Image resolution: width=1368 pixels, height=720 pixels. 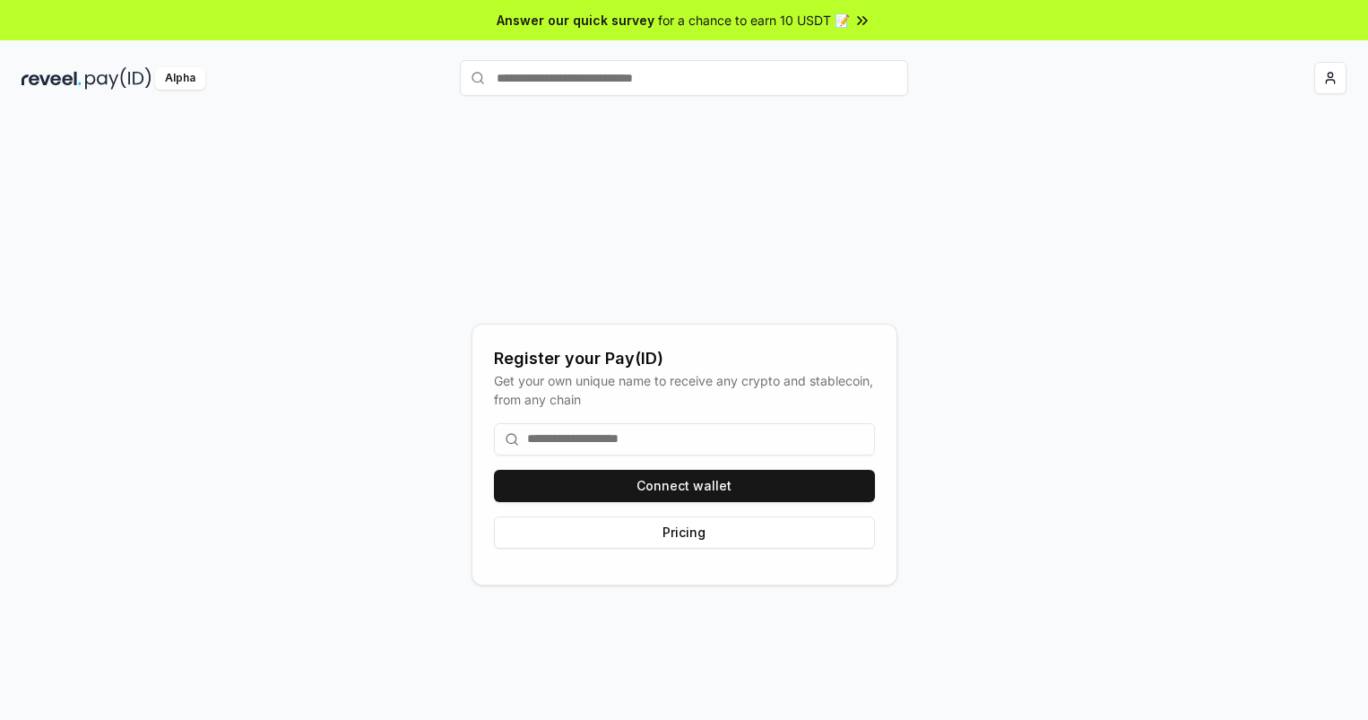 I want to click on button: Connect wallet, so click(x=684, y=486).